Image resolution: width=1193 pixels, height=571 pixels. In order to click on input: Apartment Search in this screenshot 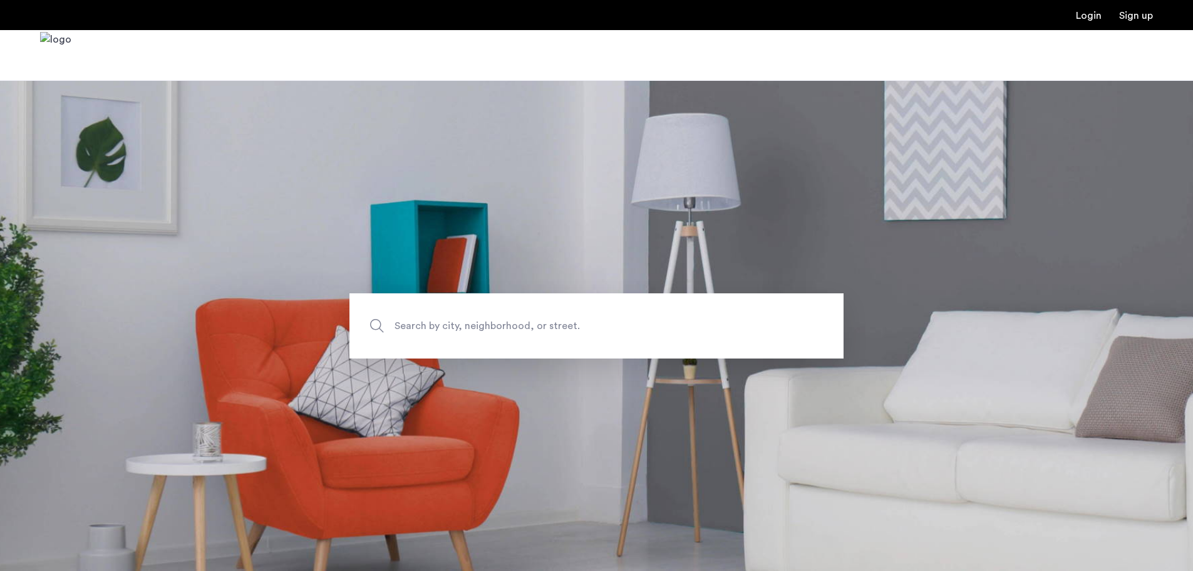, I will do `click(596, 326)`.